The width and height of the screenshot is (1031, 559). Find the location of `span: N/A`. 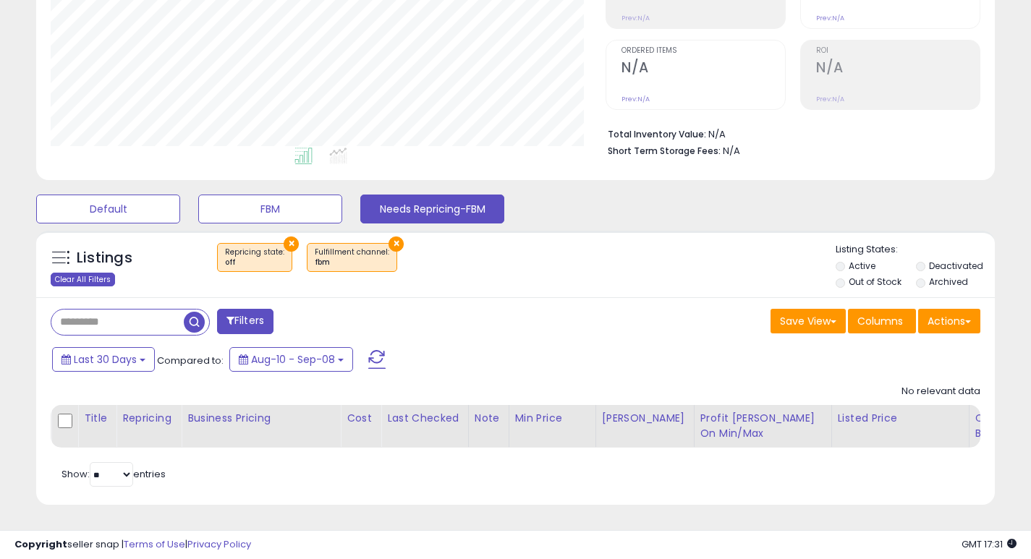

span: N/A is located at coordinates (731, 150).